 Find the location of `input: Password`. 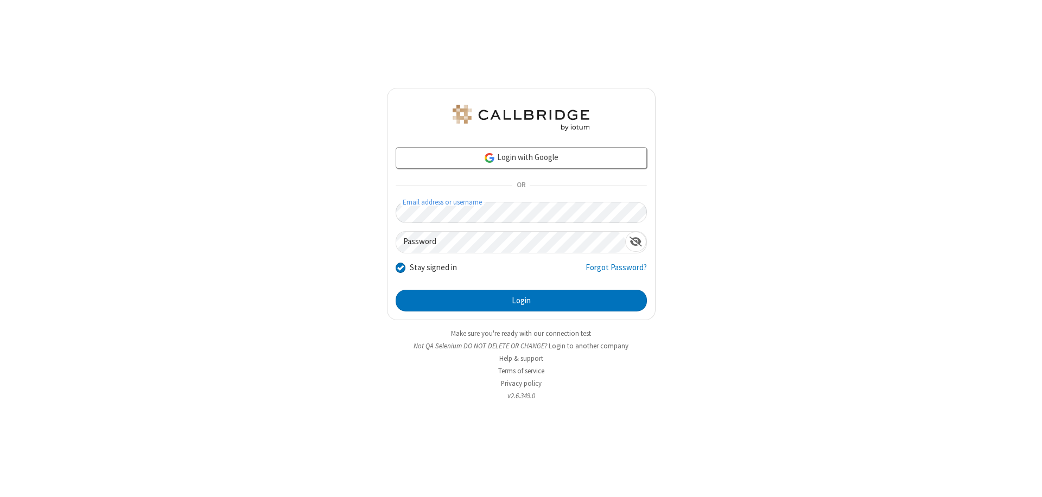

input: Password is located at coordinates (511, 242).